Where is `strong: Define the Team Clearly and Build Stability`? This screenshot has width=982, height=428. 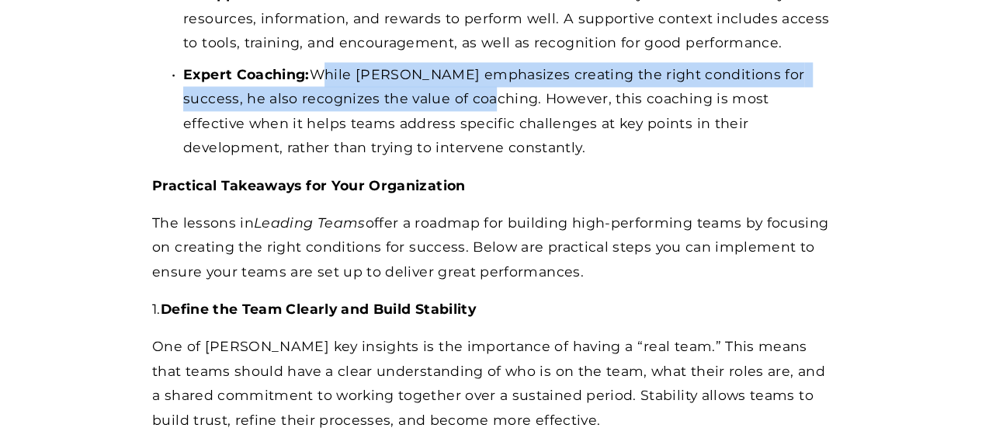 strong: Define the Team Clearly and Build Stability is located at coordinates (318, 307).